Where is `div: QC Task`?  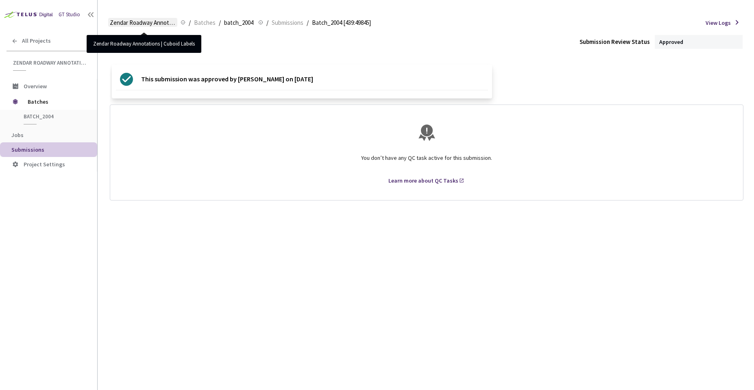 div: QC Task is located at coordinates (126, 45).